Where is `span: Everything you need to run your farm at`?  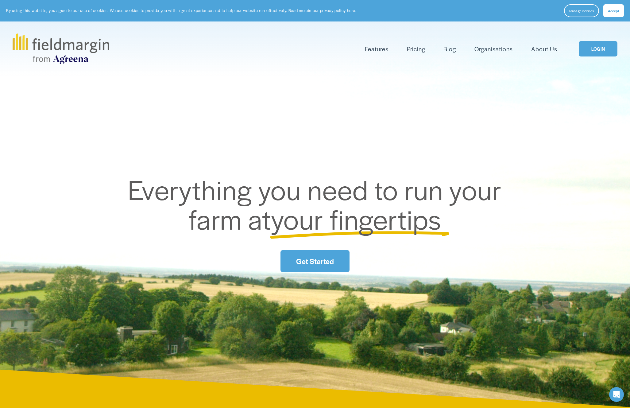
span: Everything you need to run your farm at is located at coordinates (318, 203).